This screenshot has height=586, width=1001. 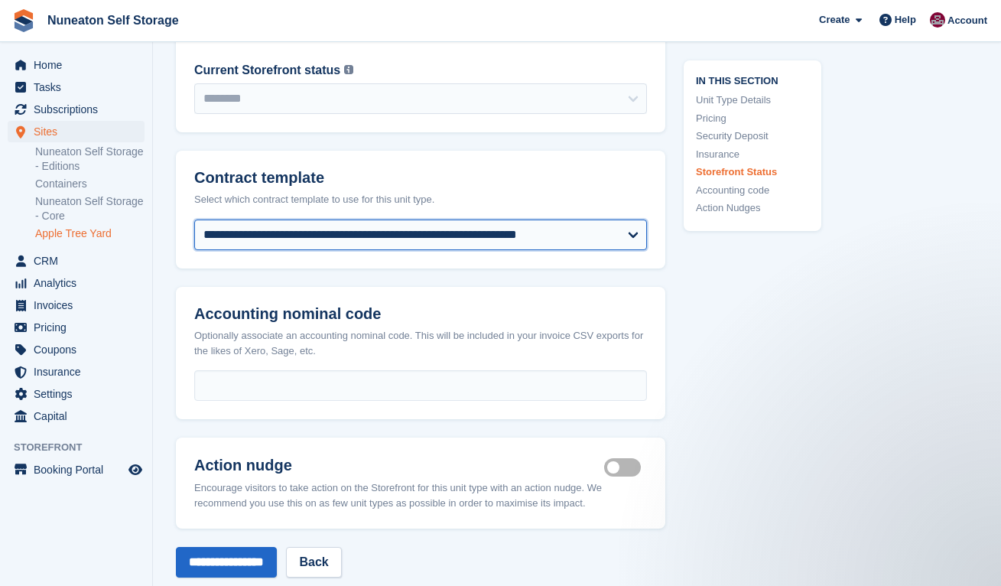 I want to click on span: Coupons, so click(x=80, y=350).